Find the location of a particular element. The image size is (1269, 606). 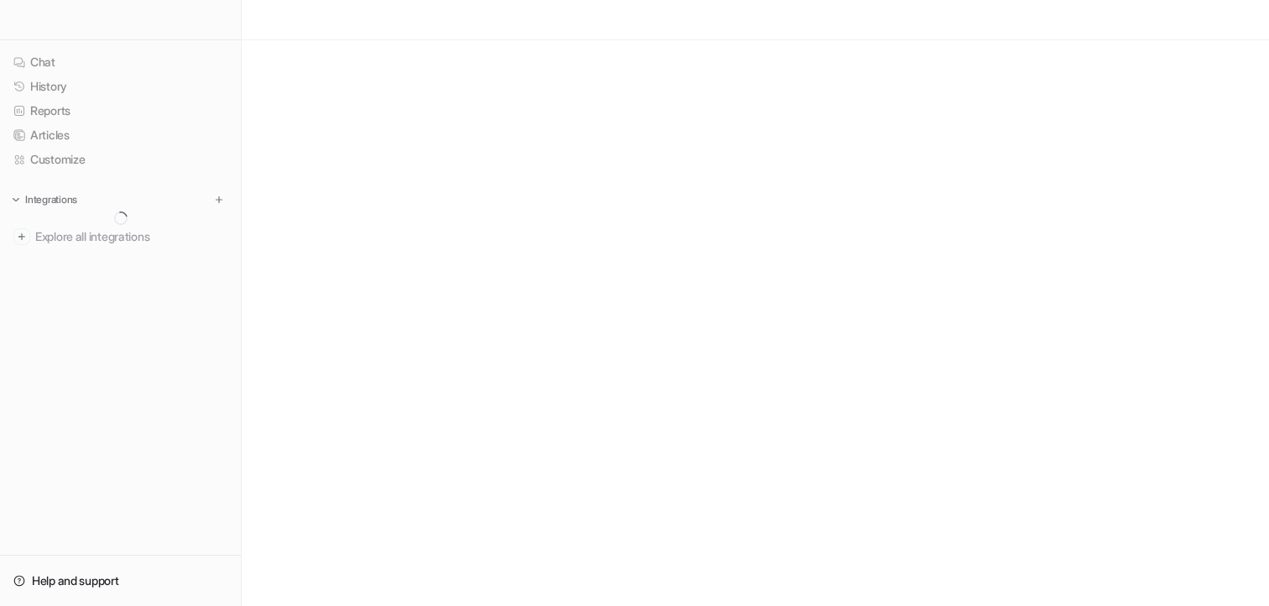

a: Explore all integrations is located at coordinates (120, 237).